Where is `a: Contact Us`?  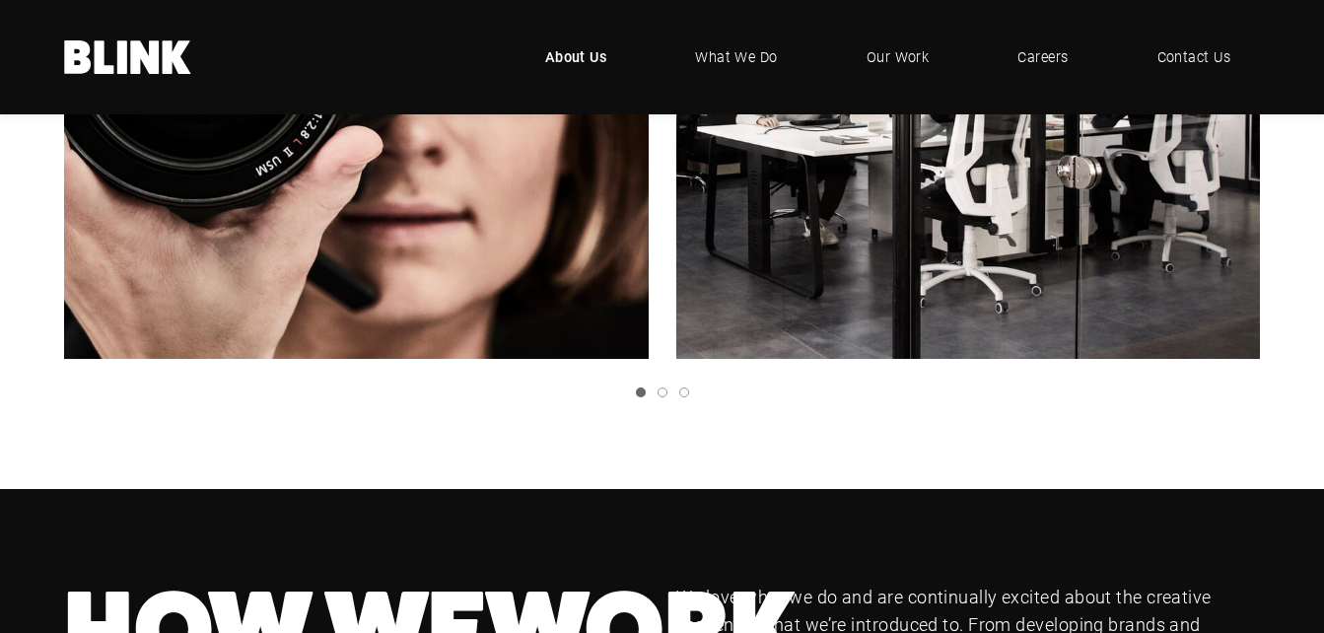
a: Contact Us is located at coordinates (1194, 57).